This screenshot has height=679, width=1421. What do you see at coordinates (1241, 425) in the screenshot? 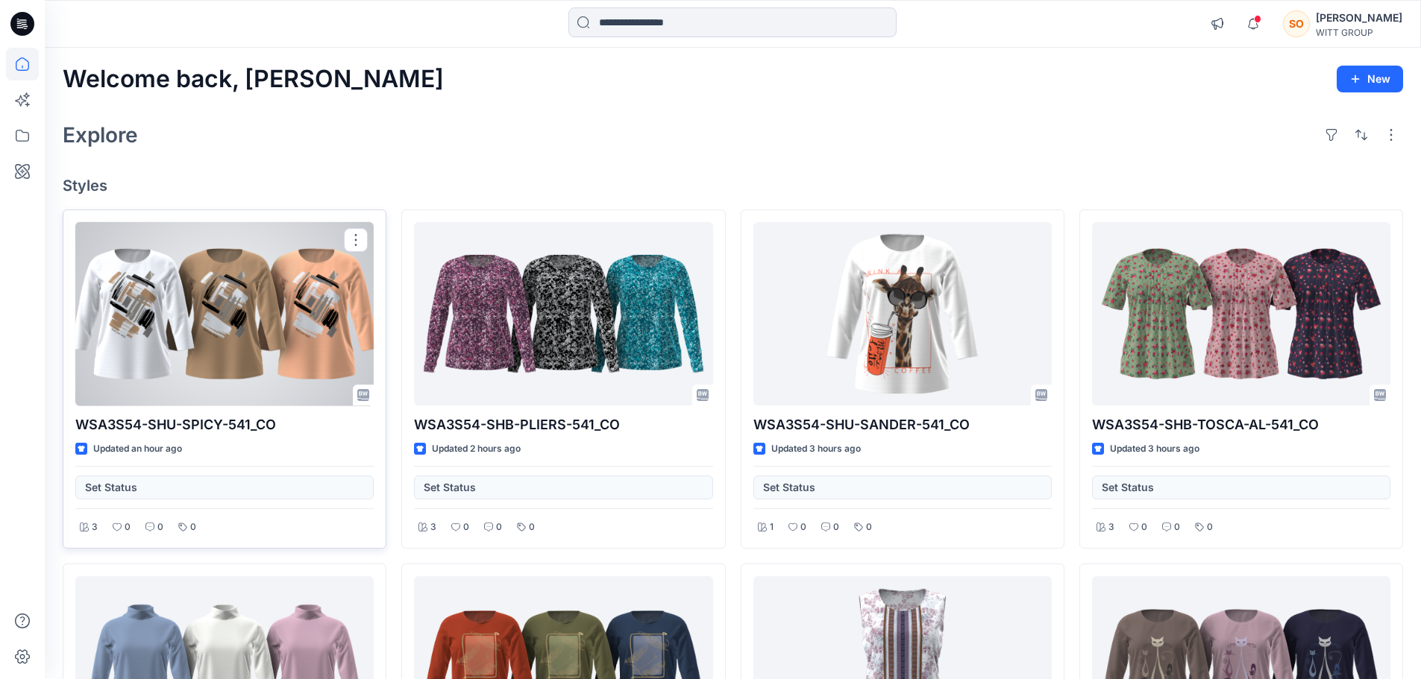
I see `p: WSA3S54-SHB-TOSCA-AL-541_CO` at bounding box center [1241, 425].